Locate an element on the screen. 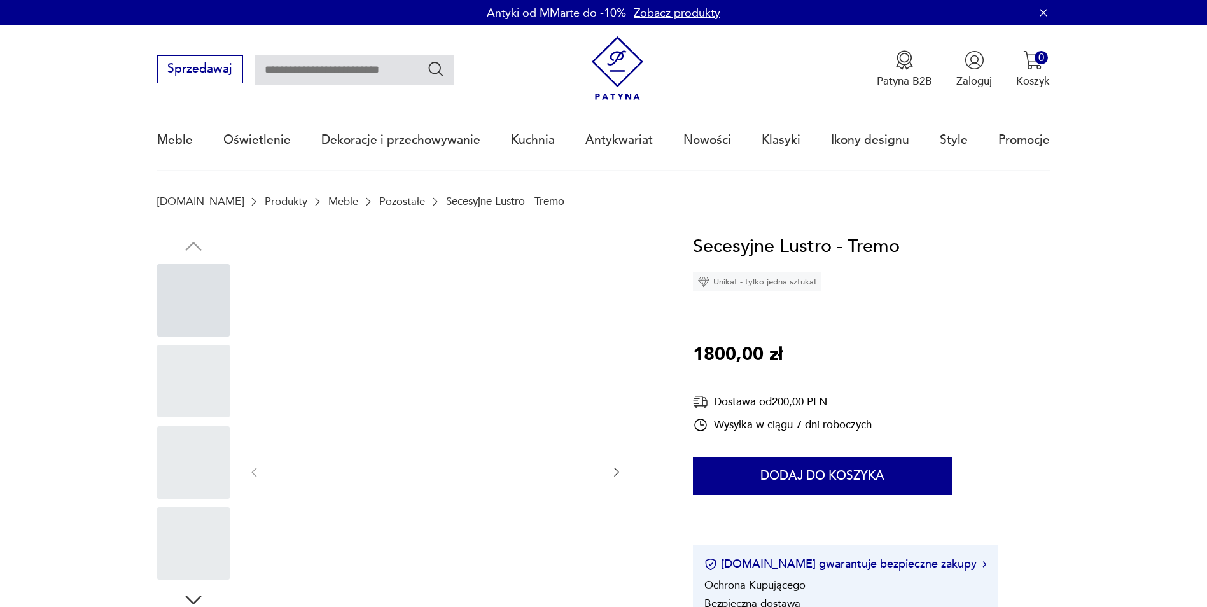  button: Sprzedawaj is located at coordinates (200, 69).